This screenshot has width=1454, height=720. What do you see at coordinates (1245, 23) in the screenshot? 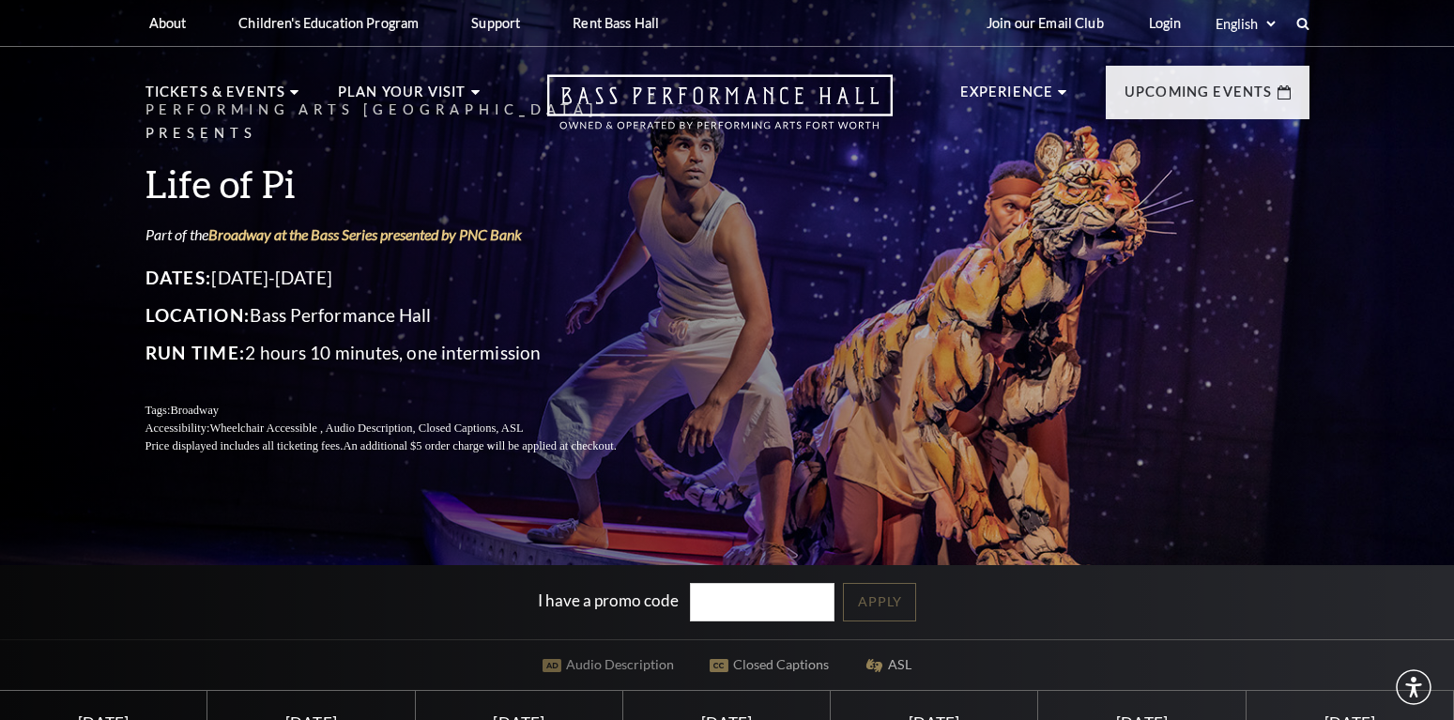
I see `select: Select:` at bounding box center [1245, 23].